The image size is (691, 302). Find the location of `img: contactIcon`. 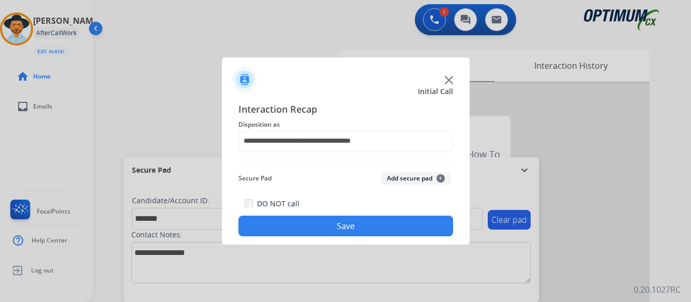

img: contactIcon is located at coordinates (244, 80).